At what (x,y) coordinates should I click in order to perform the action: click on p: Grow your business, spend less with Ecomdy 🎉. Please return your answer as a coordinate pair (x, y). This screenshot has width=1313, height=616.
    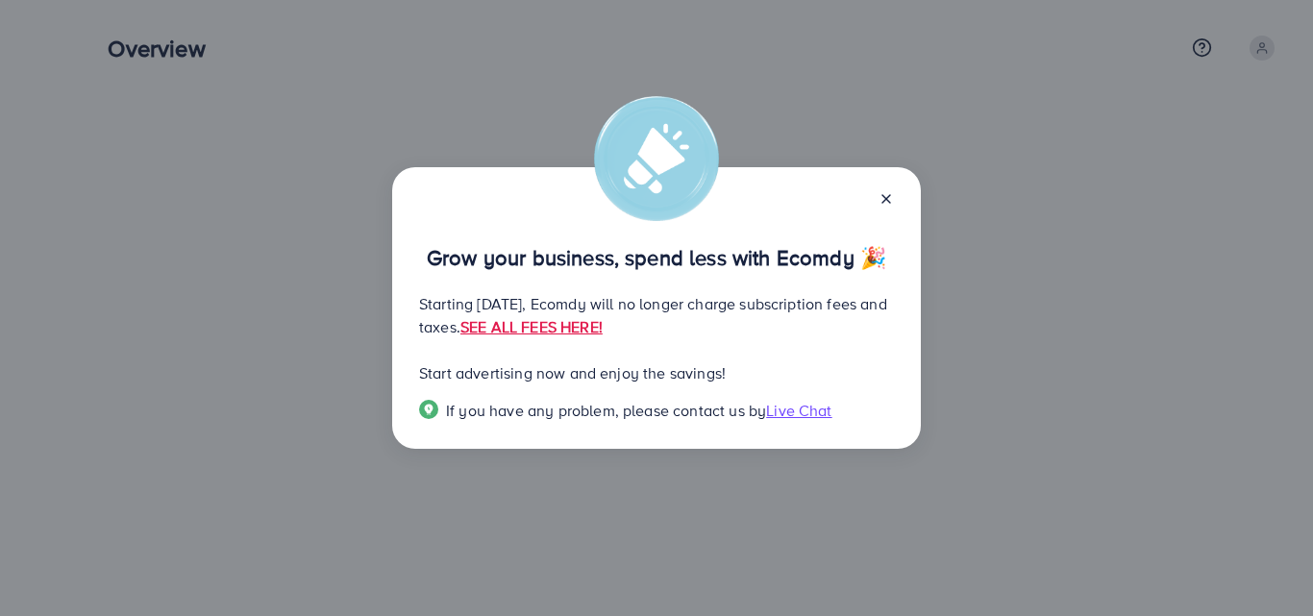
    Looking at the image, I should click on (657, 258).